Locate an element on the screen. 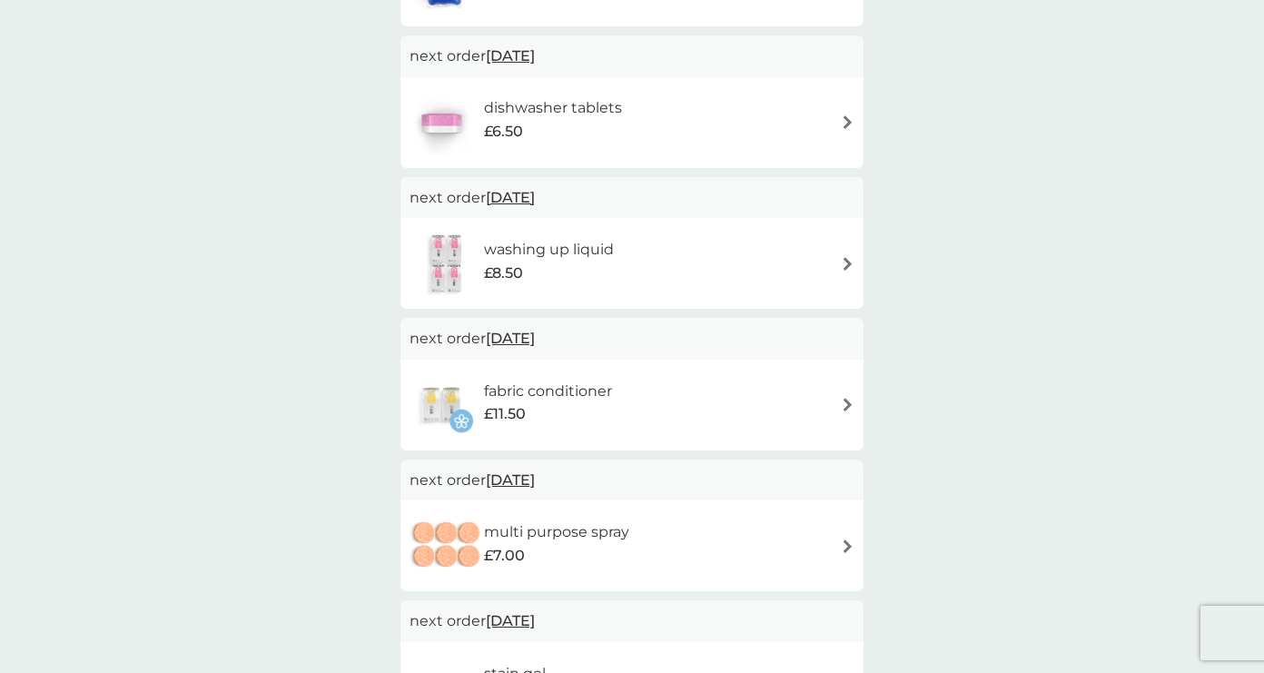 The width and height of the screenshot is (1264, 673). img: fabric conditioner is located at coordinates (441, 405).